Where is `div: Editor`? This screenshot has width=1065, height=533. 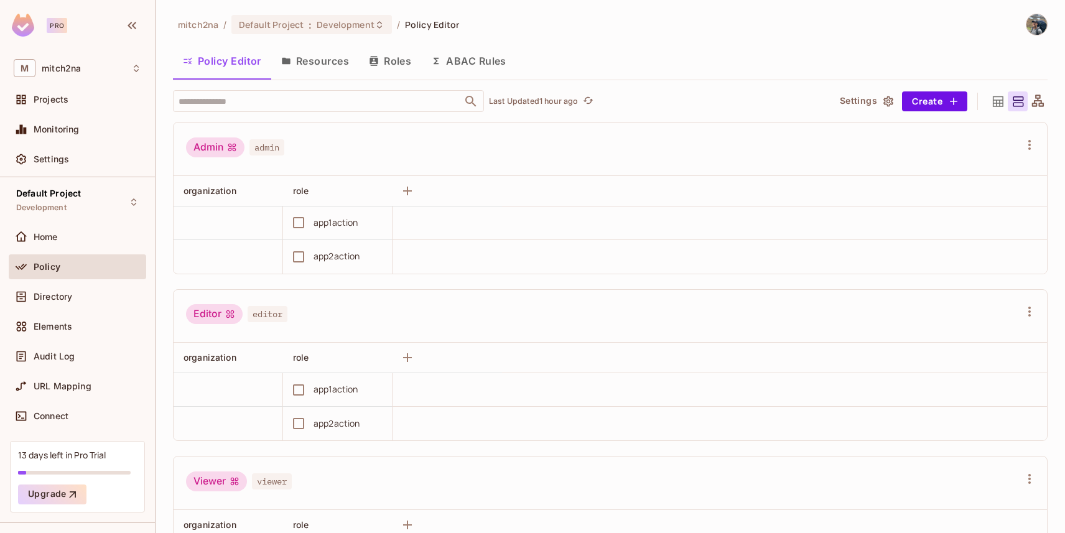 div: Editor is located at coordinates (214, 314).